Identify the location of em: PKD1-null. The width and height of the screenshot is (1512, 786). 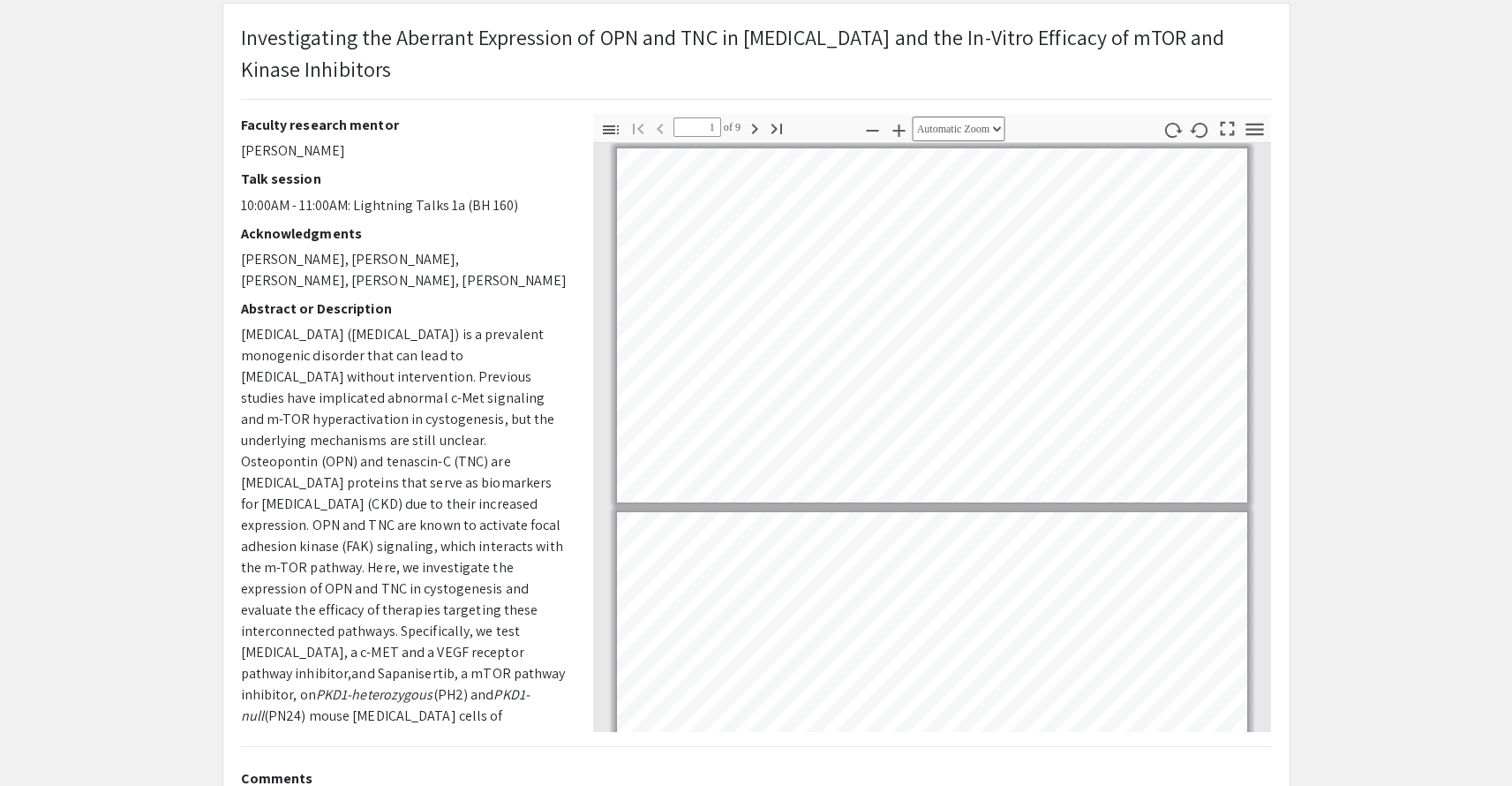
(385, 705).